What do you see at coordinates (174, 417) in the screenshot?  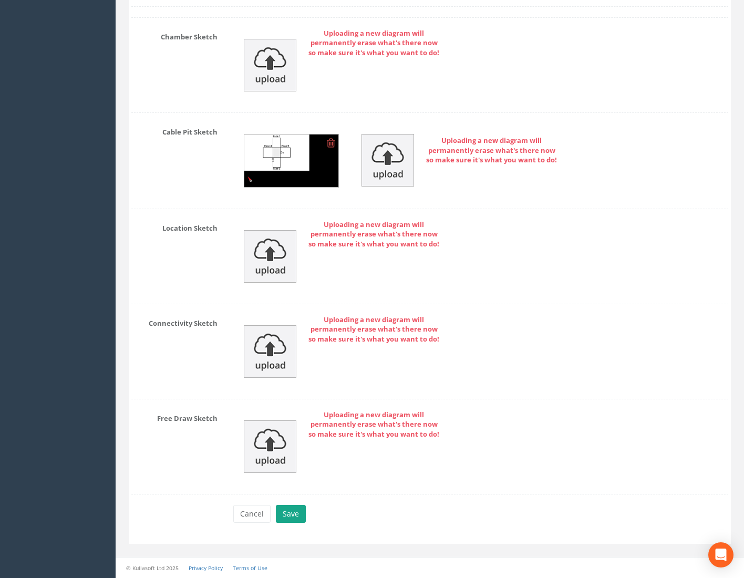 I see `label: Free Draw Sketch` at bounding box center [174, 417].